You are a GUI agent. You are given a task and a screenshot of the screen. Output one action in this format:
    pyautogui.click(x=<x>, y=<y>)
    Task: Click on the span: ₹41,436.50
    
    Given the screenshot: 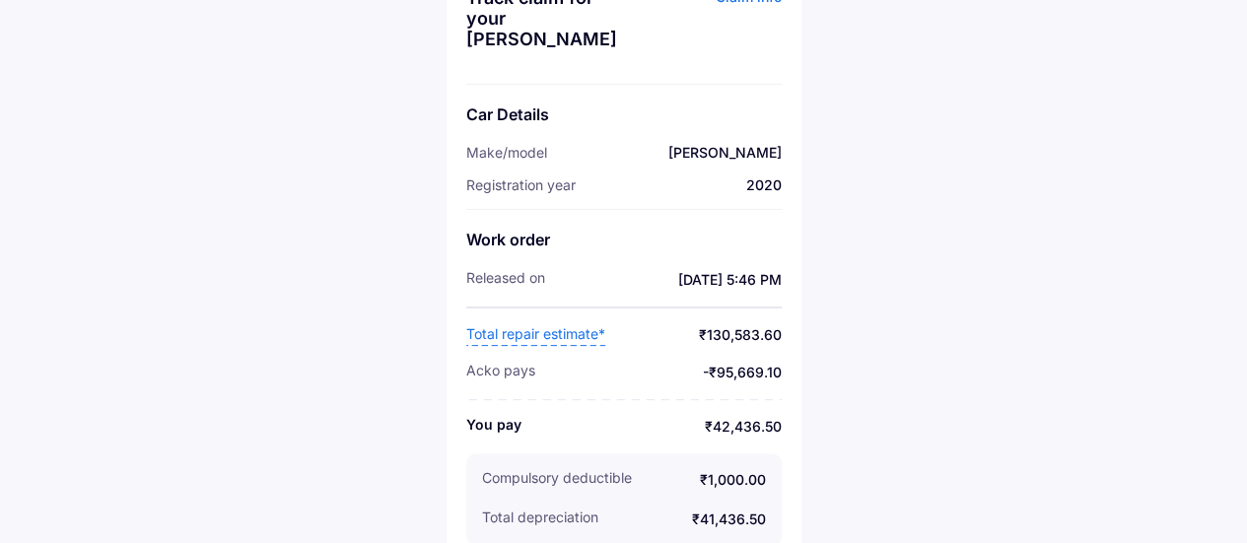 What is the action you would take?
    pyautogui.click(x=692, y=520)
    